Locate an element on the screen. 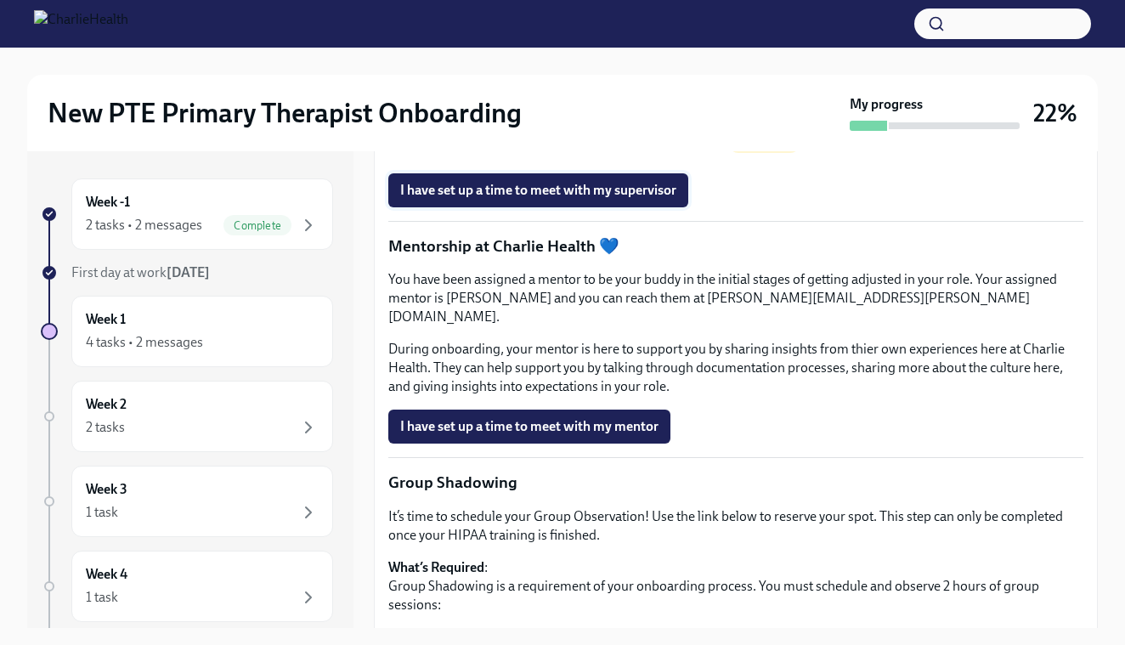 Image resolution: width=1125 pixels, height=645 pixels. span: I have set up a time to meet with my mentor is located at coordinates (529, 427).